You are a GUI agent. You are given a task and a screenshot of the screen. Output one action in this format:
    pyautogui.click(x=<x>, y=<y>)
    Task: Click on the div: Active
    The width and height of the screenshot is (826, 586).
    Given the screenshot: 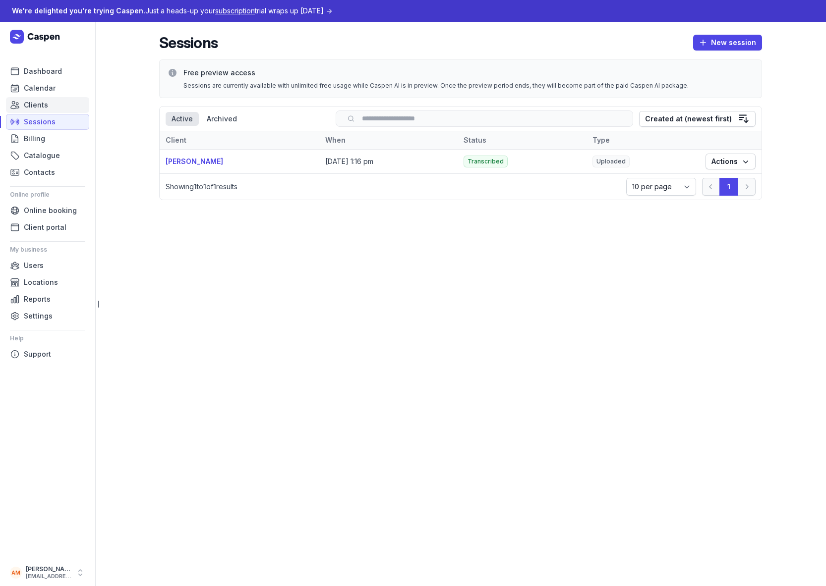 What is the action you would take?
    pyautogui.click(x=182, y=119)
    